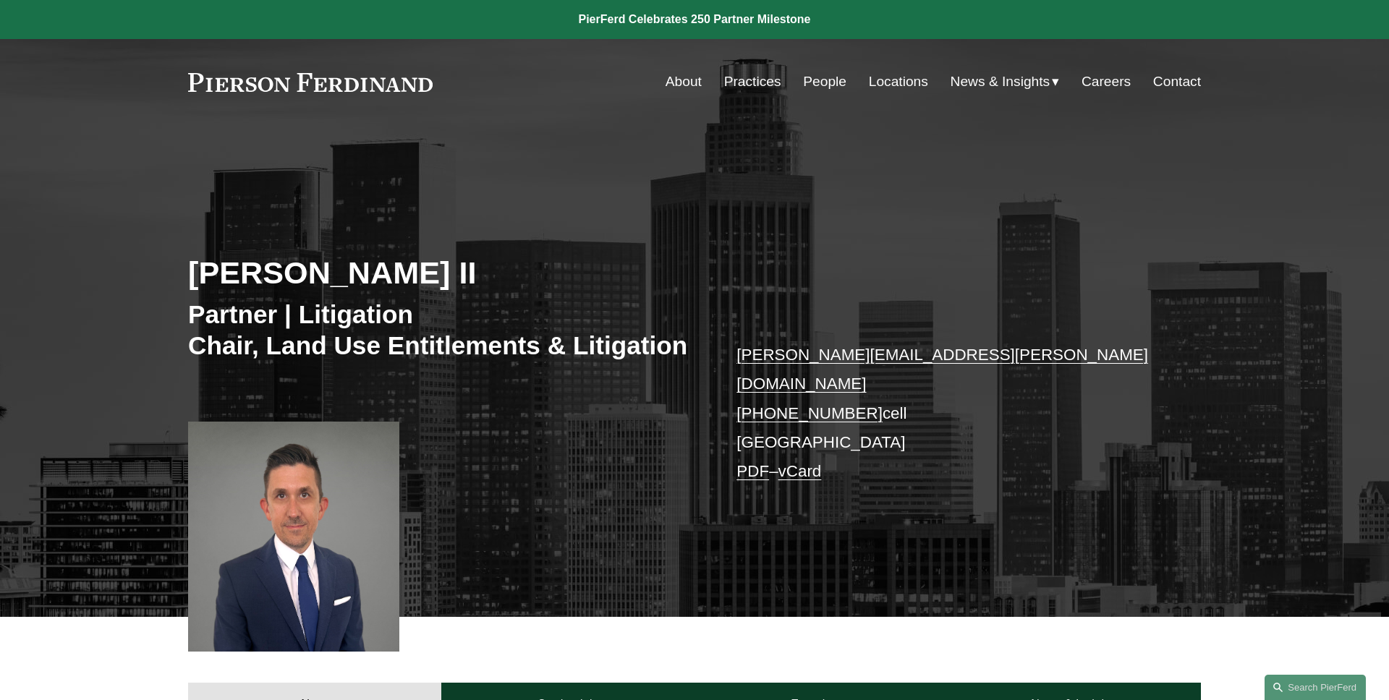  Describe the element at coordinates (683, 82) in the screenshot. I see `a: About` at that location.